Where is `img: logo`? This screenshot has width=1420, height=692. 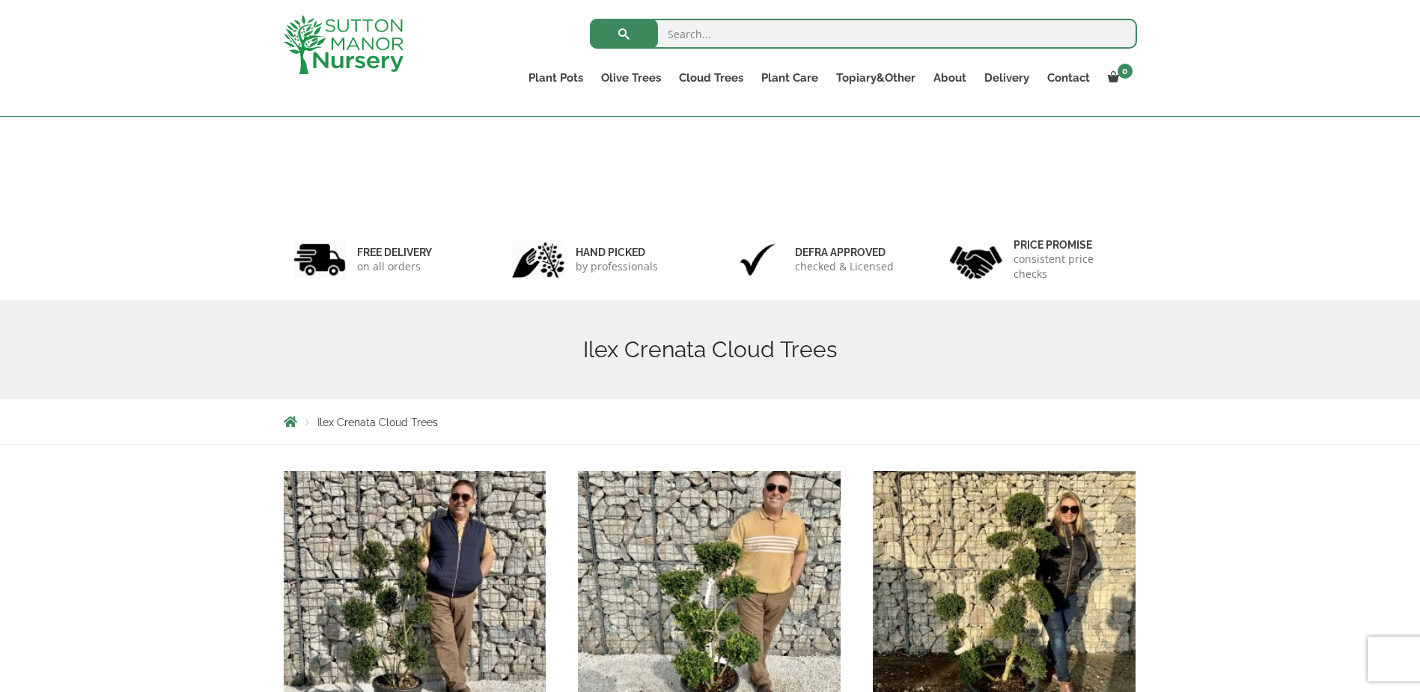
img: logo is located at coordinates (344, 44).